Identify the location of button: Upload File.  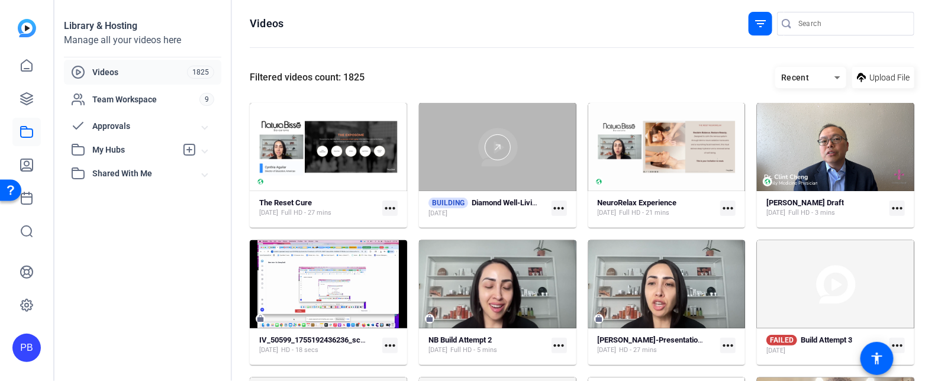
(883, 78).